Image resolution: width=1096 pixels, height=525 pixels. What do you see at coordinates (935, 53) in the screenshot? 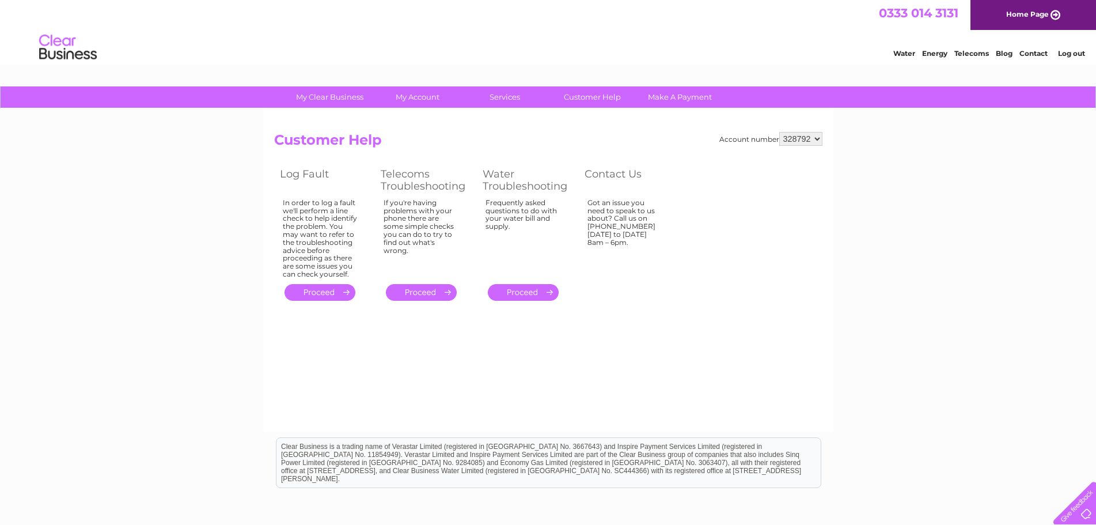
I see `a: Energy` at bounding box center [935, 53].